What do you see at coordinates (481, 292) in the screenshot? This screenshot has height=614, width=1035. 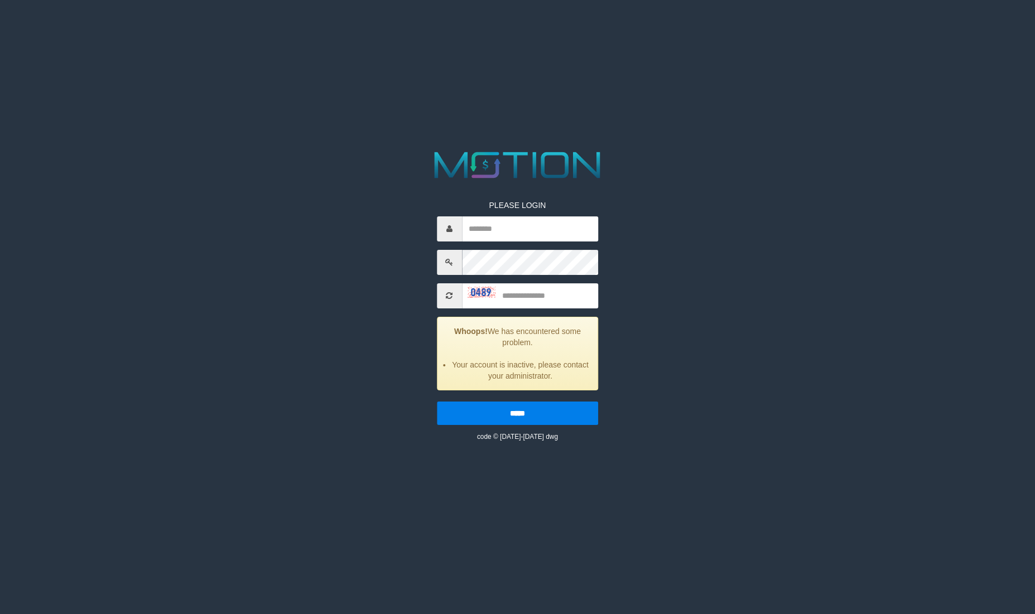 I see `img: captcha` at bounding box center [481, 292].